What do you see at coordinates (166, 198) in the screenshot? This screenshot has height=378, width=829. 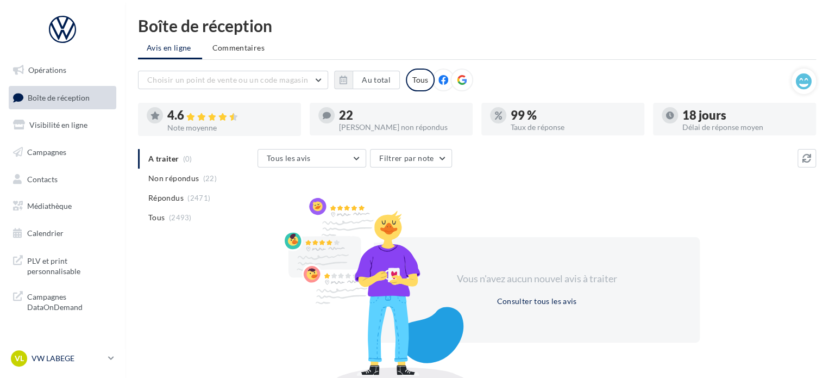 I see `span: Répondus` at bounding box center [166, 198].